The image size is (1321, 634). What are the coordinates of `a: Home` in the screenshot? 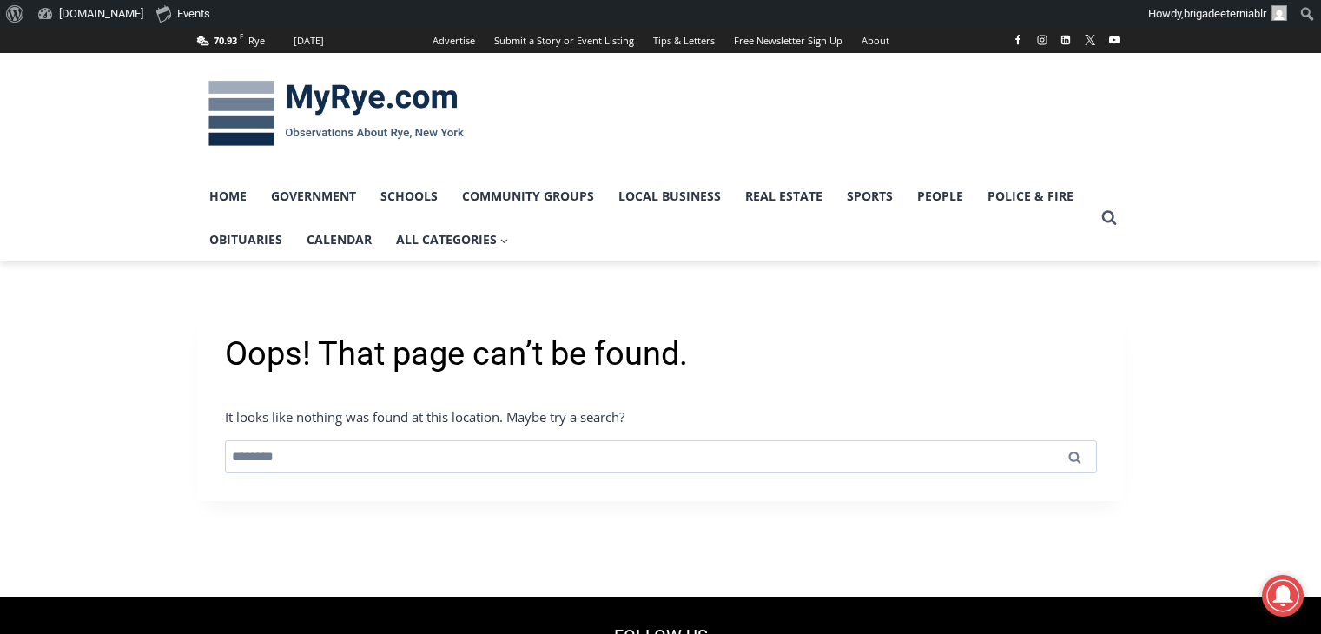 It's located at (228, 196).